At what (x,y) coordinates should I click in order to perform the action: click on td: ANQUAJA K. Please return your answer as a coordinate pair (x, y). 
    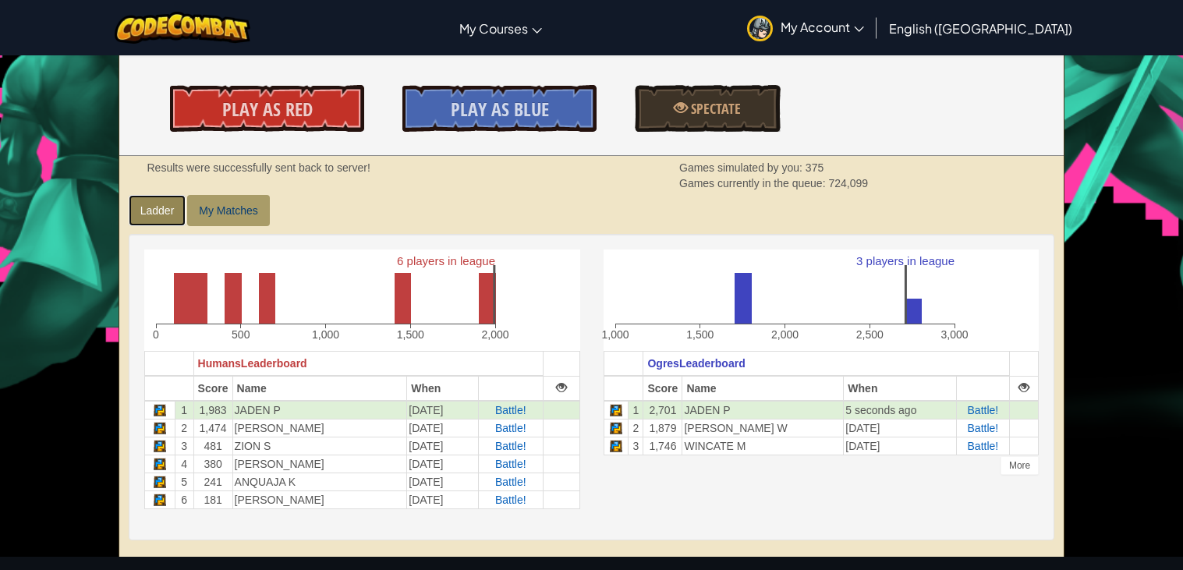
    Looking at the image, I should click on (320, 482).